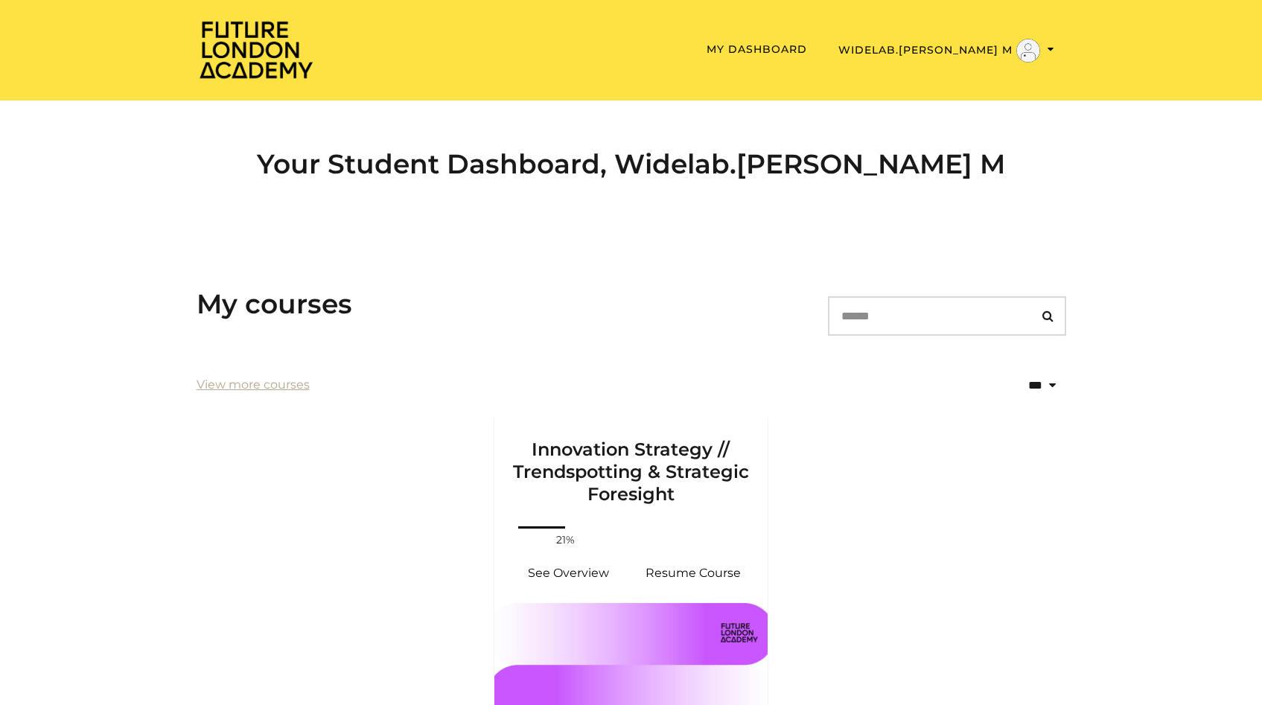  What do you see at coordinates (757, 49) in the screenshot?
I see `a: My Dashboard` at bounding box center [757, 49].